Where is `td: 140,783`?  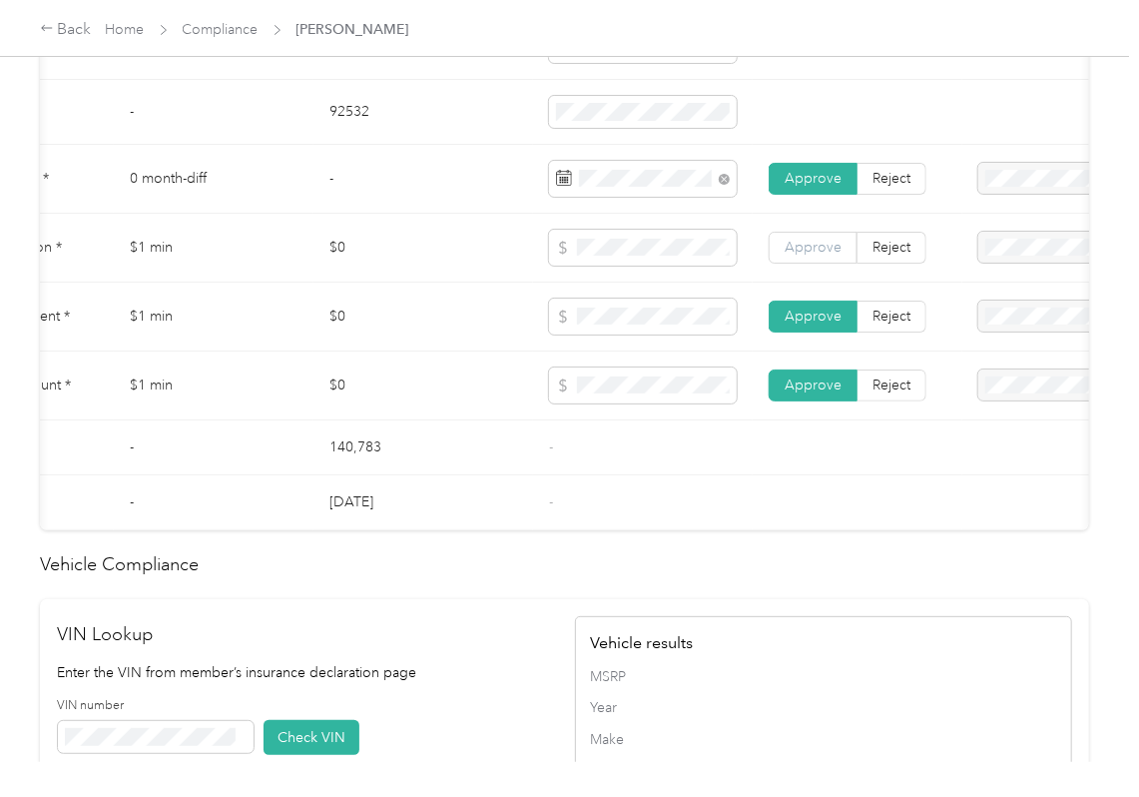 td: 140,783 is located at coordinates (423, 447).